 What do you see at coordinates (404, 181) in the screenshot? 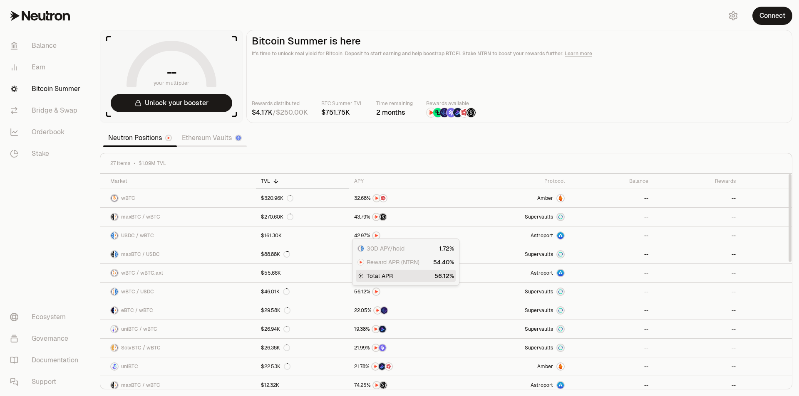
I see `div: APY` at bounding box center [404, 181].